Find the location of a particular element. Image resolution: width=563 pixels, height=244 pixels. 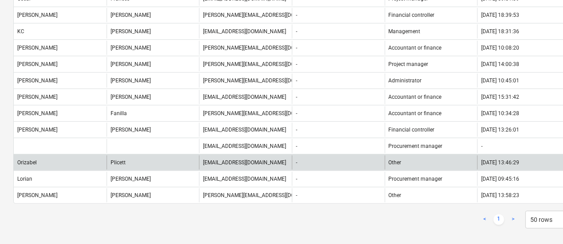

div: Plicett is located at coordinates (118, 162).